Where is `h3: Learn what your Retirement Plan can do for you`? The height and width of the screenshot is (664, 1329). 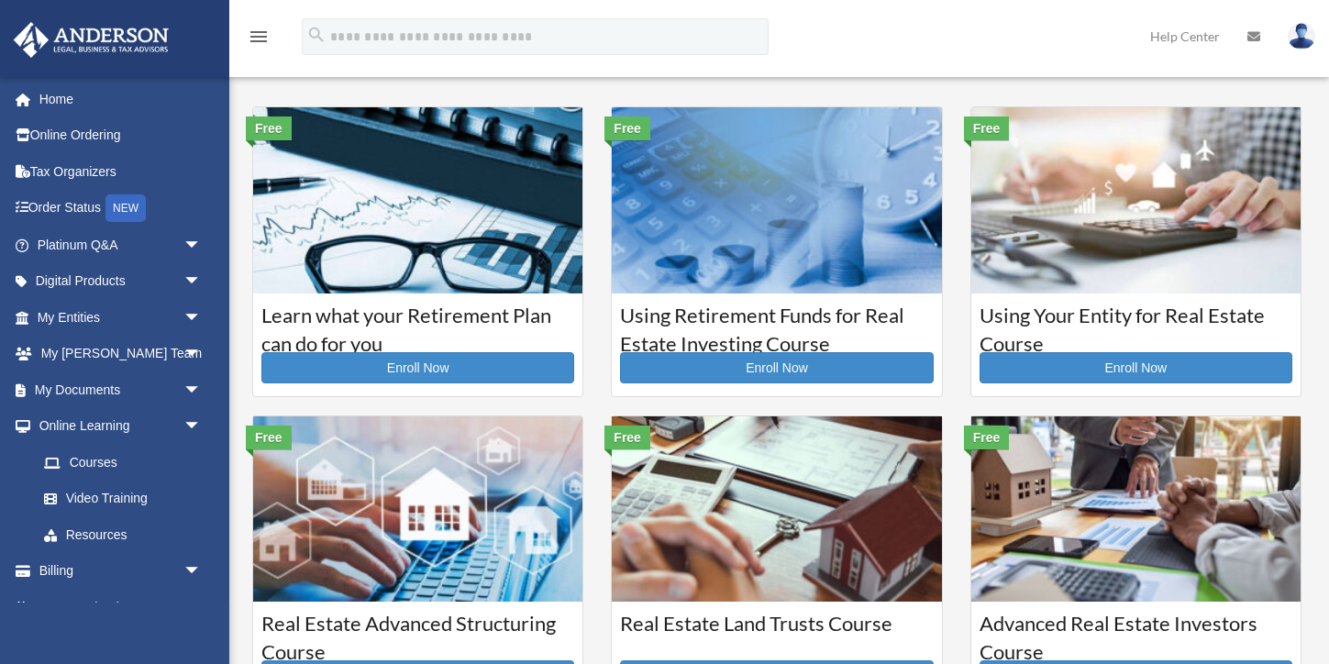
h3: Learn what your Retirement Plan can do for you is located at coordinates (417, 325).